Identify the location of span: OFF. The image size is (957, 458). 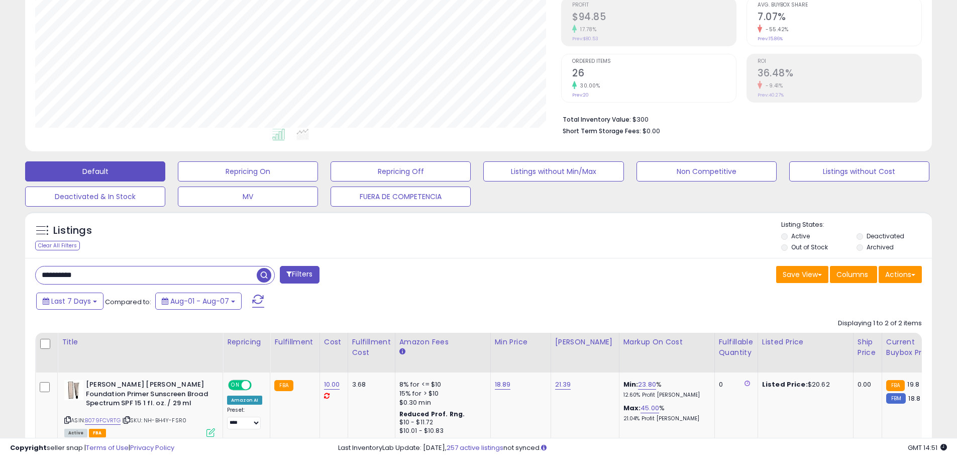
(258, 385).